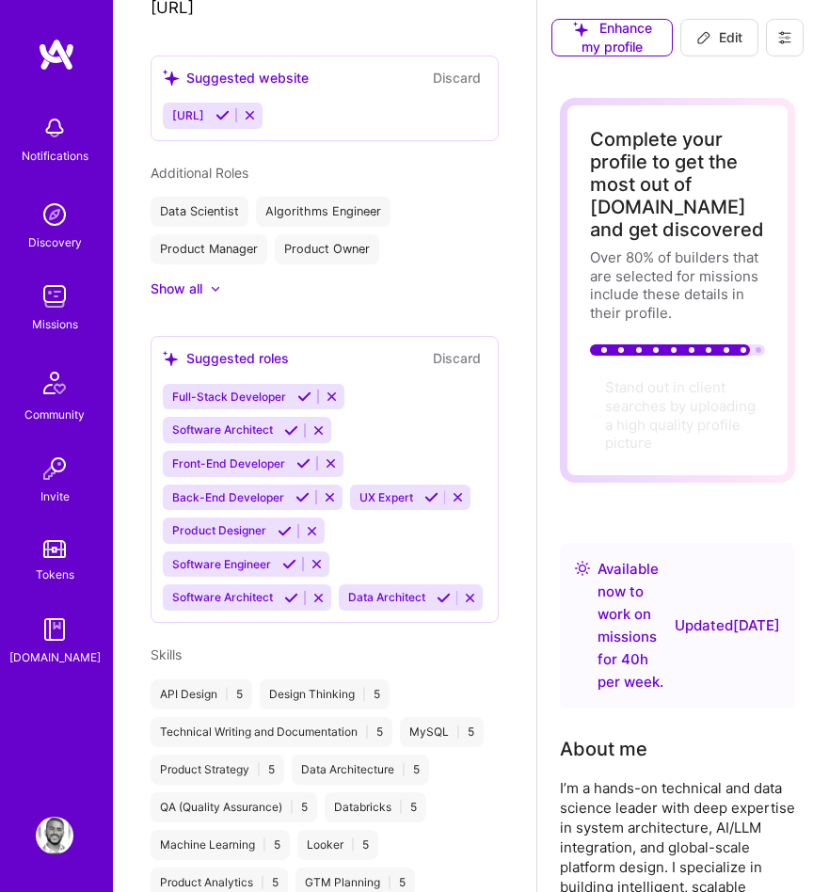  Describe the element at coordinates (360, 770) in the screenshot. I see `div: Data Architecture 5` at that location.